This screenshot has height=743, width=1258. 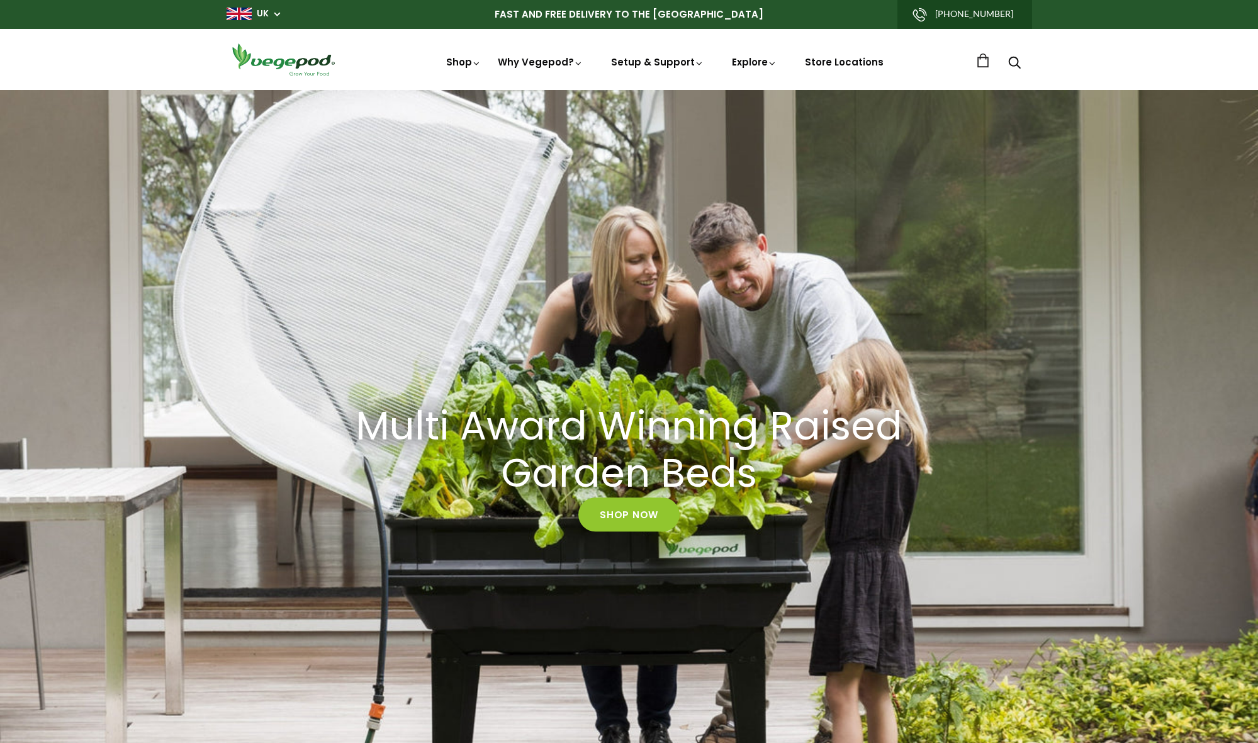 What do you see at coordinates (844, 62) in the screenshot?
I see `a: Store Locations` at bounding box center [844, 62].